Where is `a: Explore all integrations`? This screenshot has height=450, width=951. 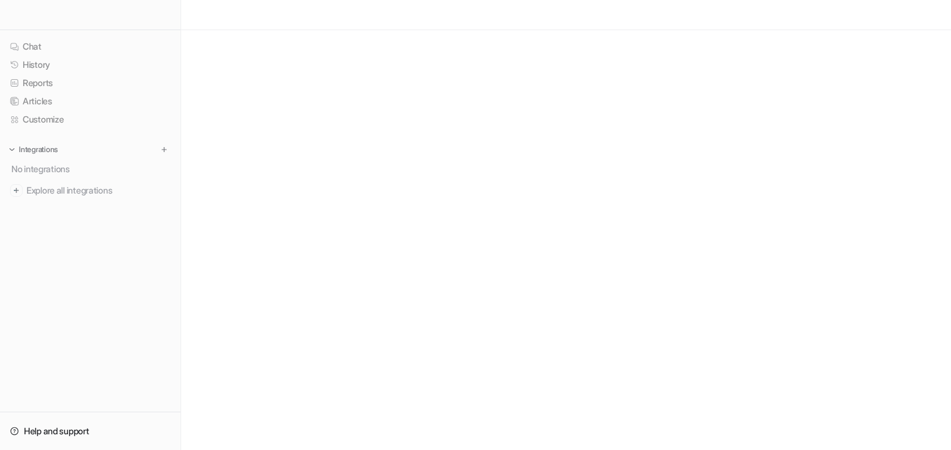 a: Explore all integrations is located at coordinates (90, 191).